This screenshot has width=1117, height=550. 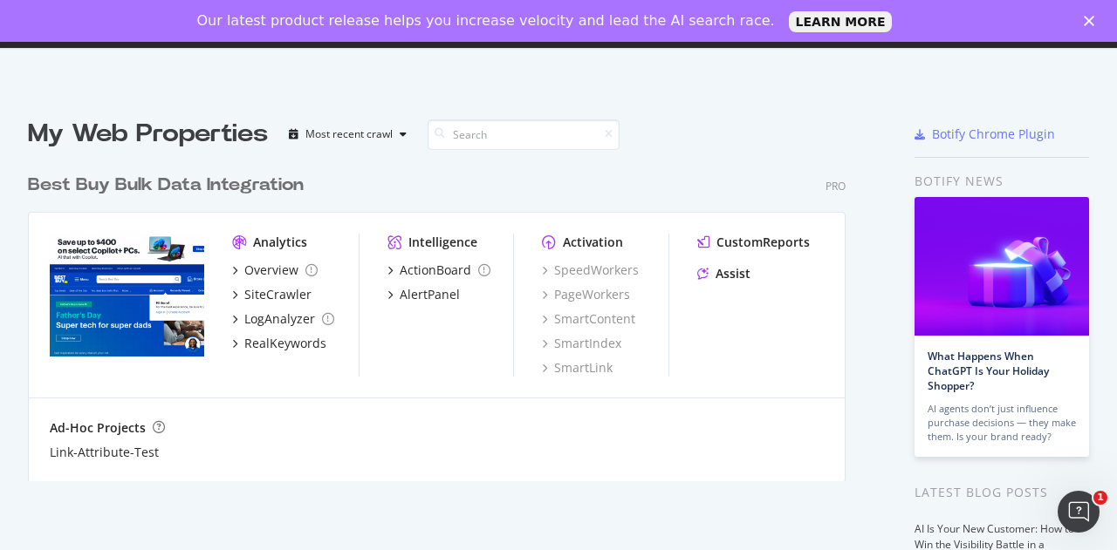 What do you see at coordinates (592, 243) in the screenshot?
I see `div: Activation` at bounding box center [592, 243].